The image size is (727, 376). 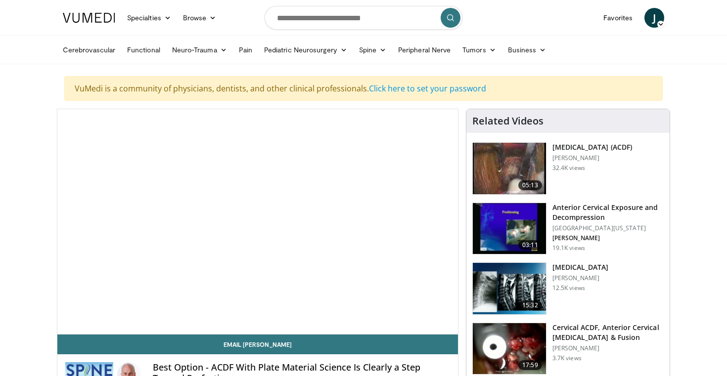 I want to click on a: Favorites, so click(x=618, y=18).